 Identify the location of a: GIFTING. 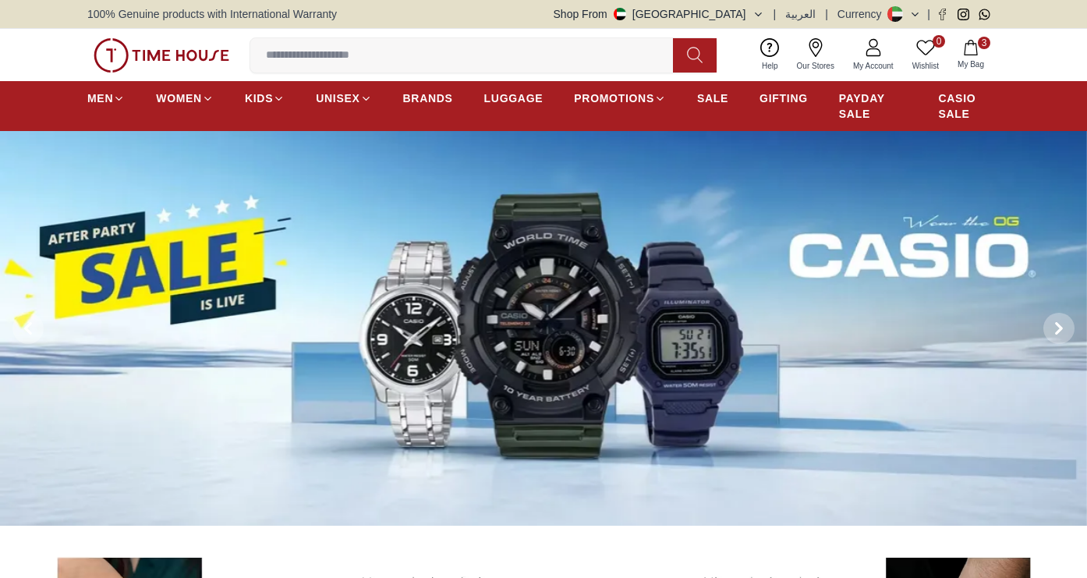
(783, 98).